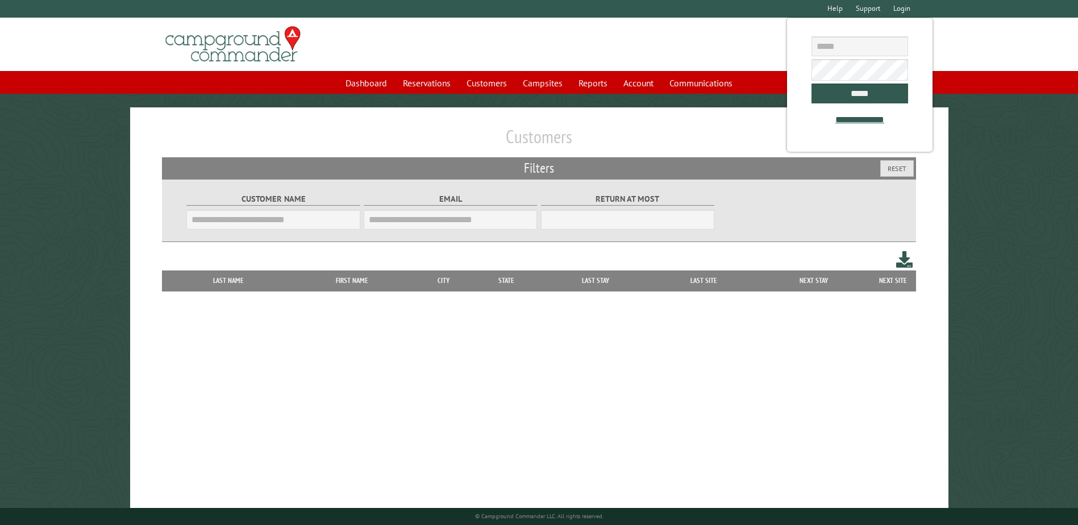 The height and width of the screenshot is (525, 1078). Describe the element at coordinates (450, 199) in the screenshot. I see `label: Email` at that location.